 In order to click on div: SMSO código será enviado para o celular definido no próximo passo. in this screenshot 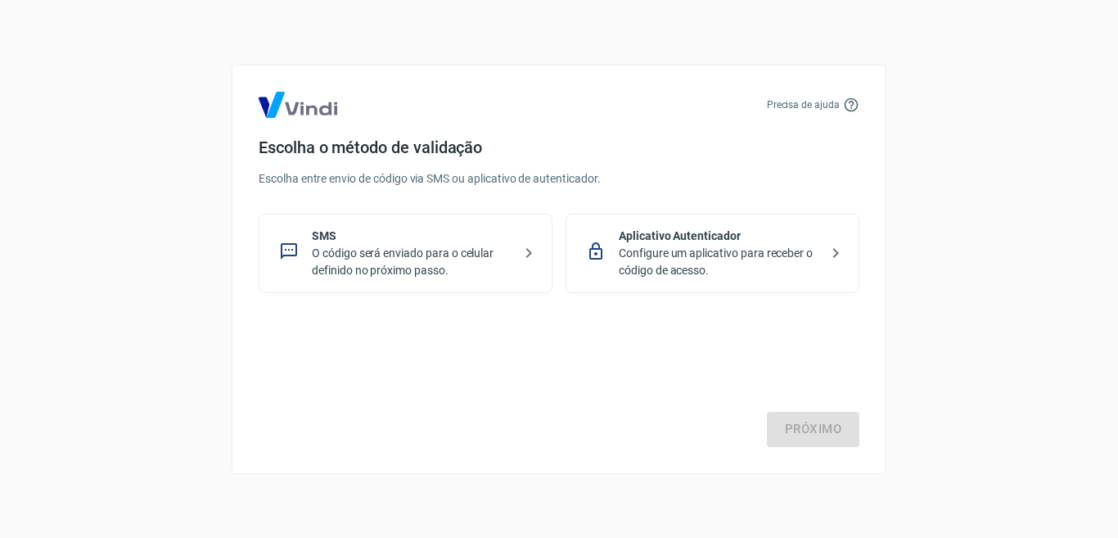, I will do `click(405, 253)`.